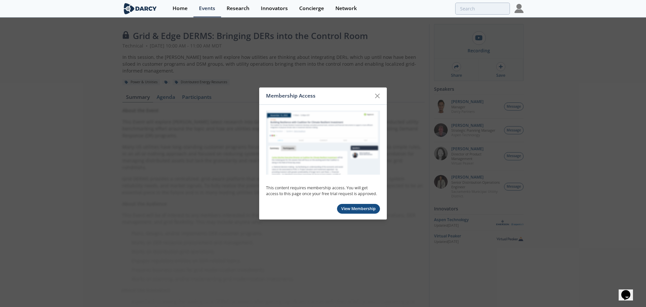 The height and width of the screenshot is (307, 646). Describe the element at coordinates (358, 209) in the screenshot. I see `a: View Membership` at that location.